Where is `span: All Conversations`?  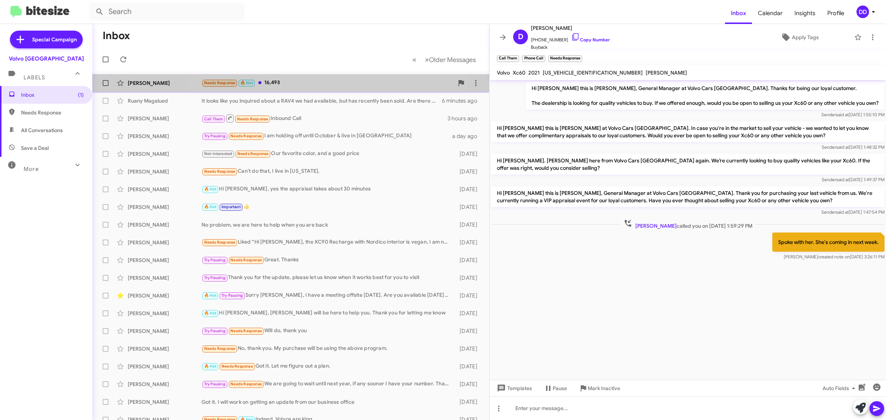 span: All Conversations is located at coordinates (42, 130).